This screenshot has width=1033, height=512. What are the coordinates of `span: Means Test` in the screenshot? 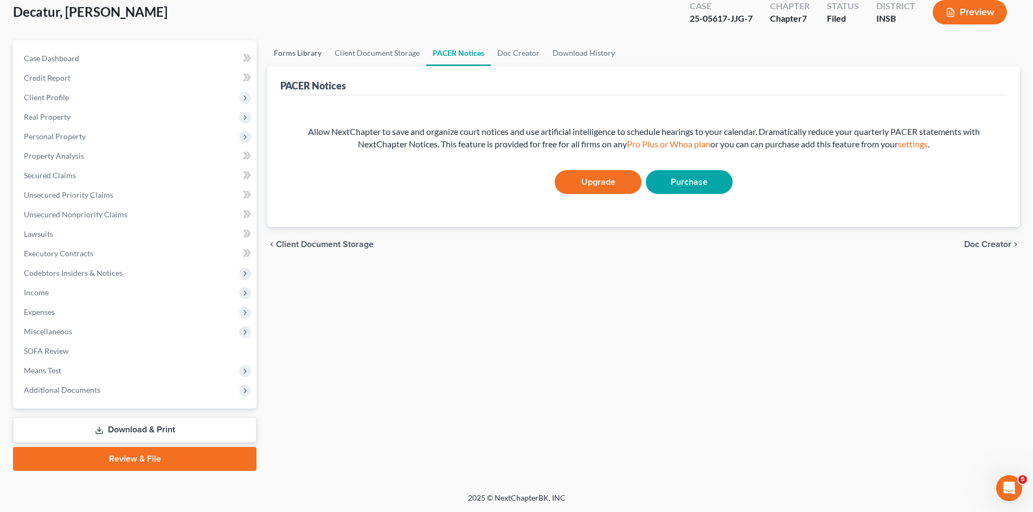 It's located at (42, 370).